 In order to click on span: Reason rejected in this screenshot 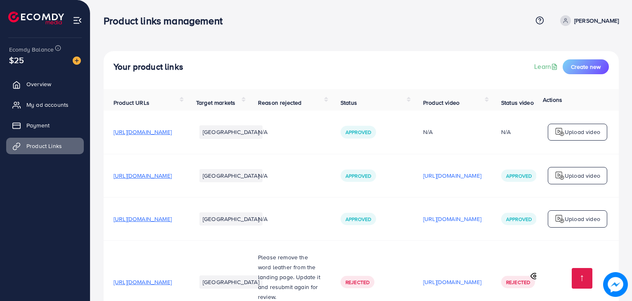, I will do `click(279, 103)`.